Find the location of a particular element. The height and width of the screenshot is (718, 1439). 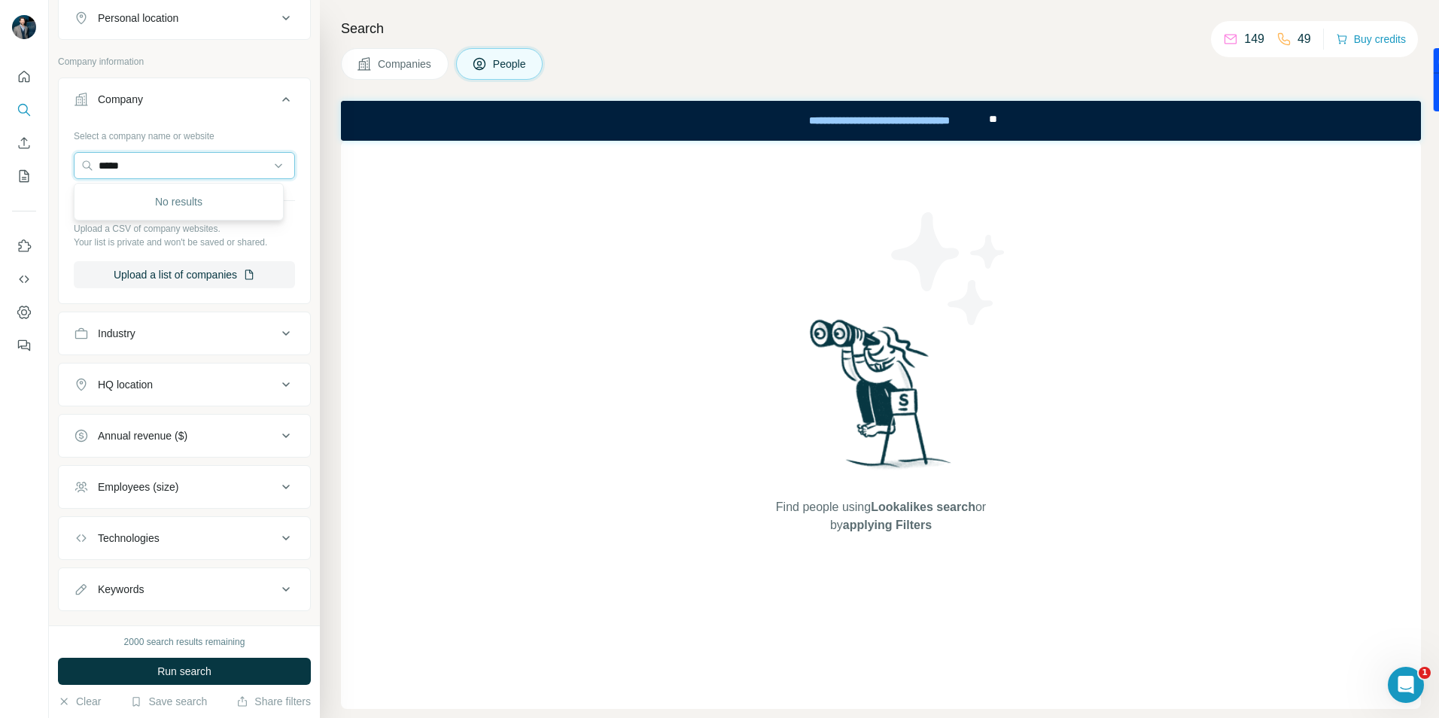

button: Enrich CSV is located at coordinates (24, 143).